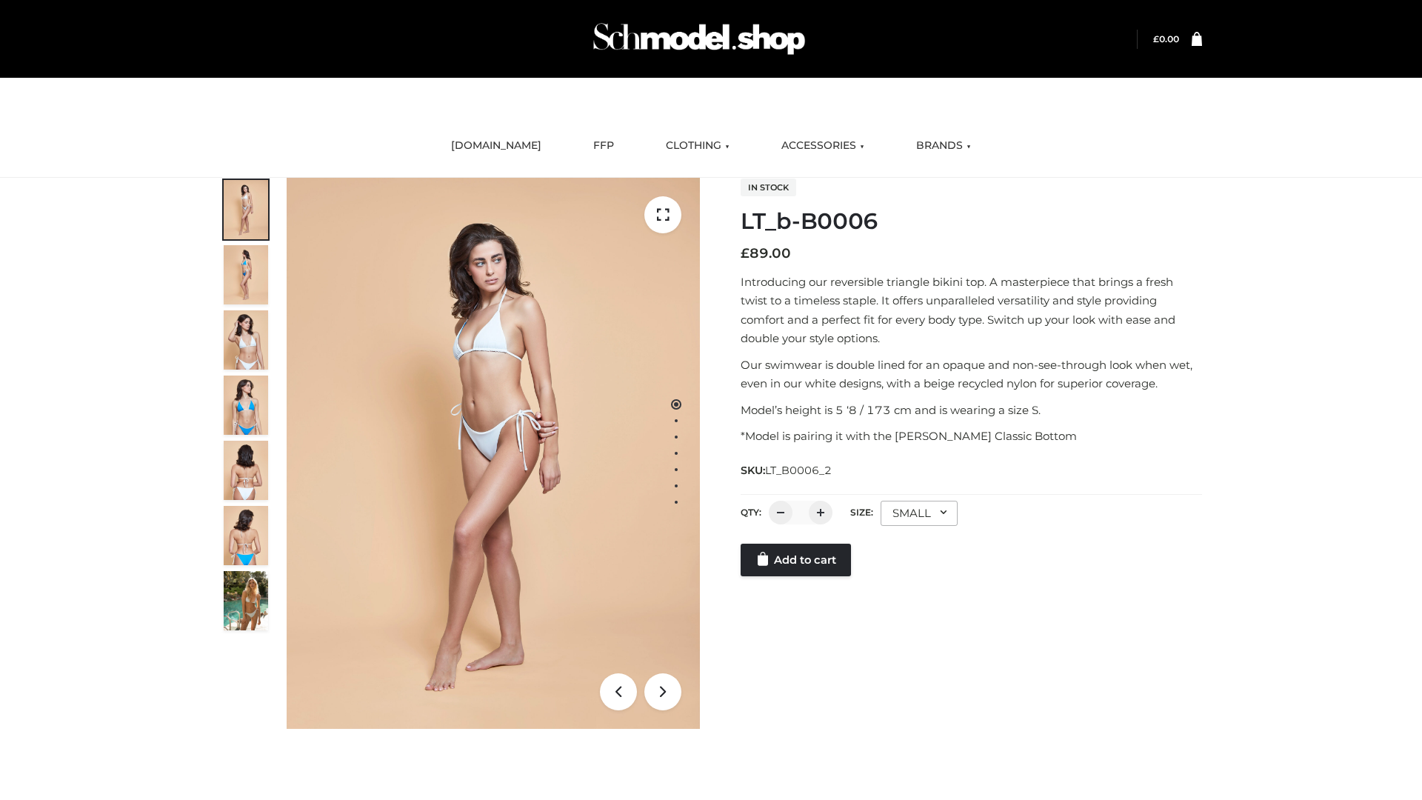 This screenshot has width=1422, height=800. Describe the element at coordinates (768, 187) in the screenshot. I see `span: In stock` at that location.